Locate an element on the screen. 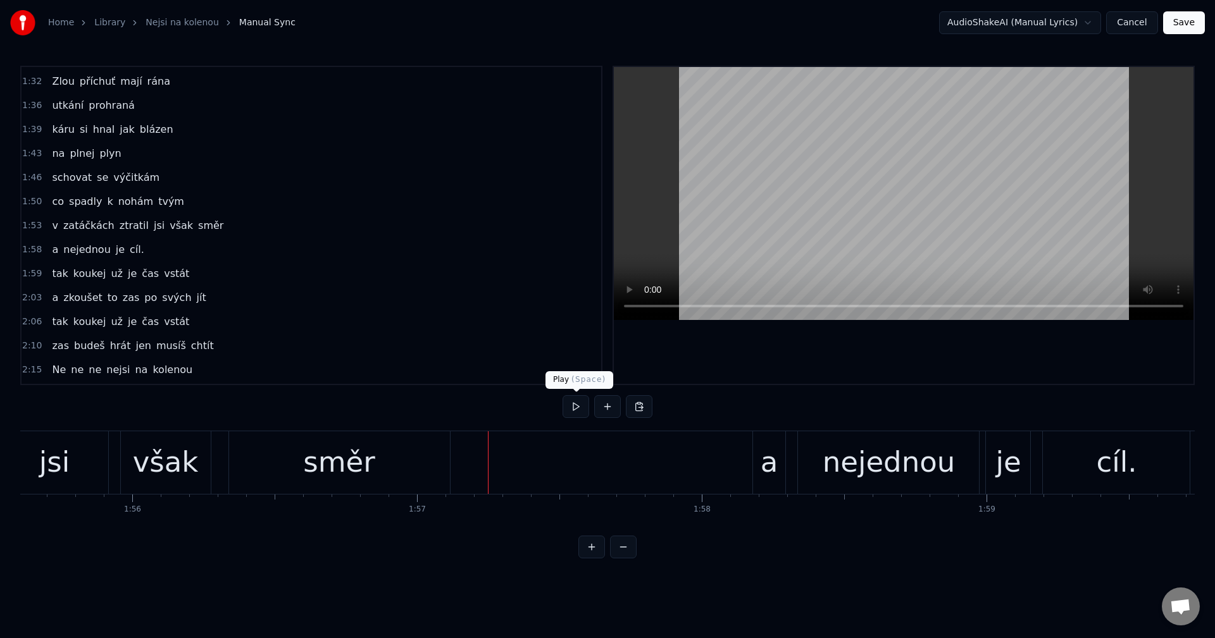 The height and width of the screenshot is (638, 1215). span: nohám is located at coordinates (135, 201).